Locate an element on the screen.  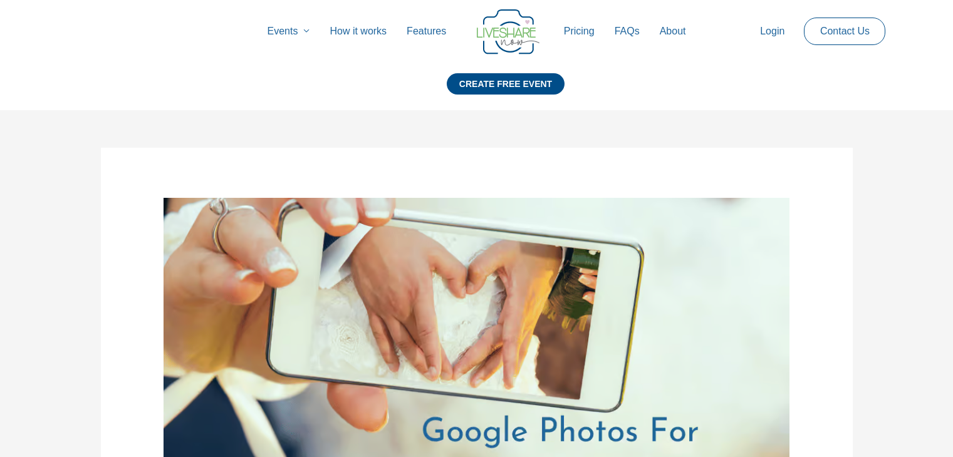
a: Login is located at coordinates (772, 31).